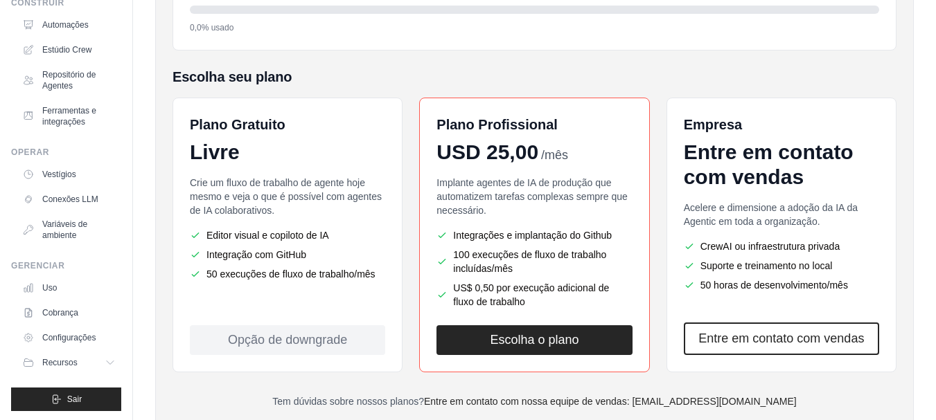 The height and width of the screenshot is (420, 936). What do you see at coordinates (69, 50) in the screenshot?
I see `a: Estúdio Crew` at bounding box center [69, 50].